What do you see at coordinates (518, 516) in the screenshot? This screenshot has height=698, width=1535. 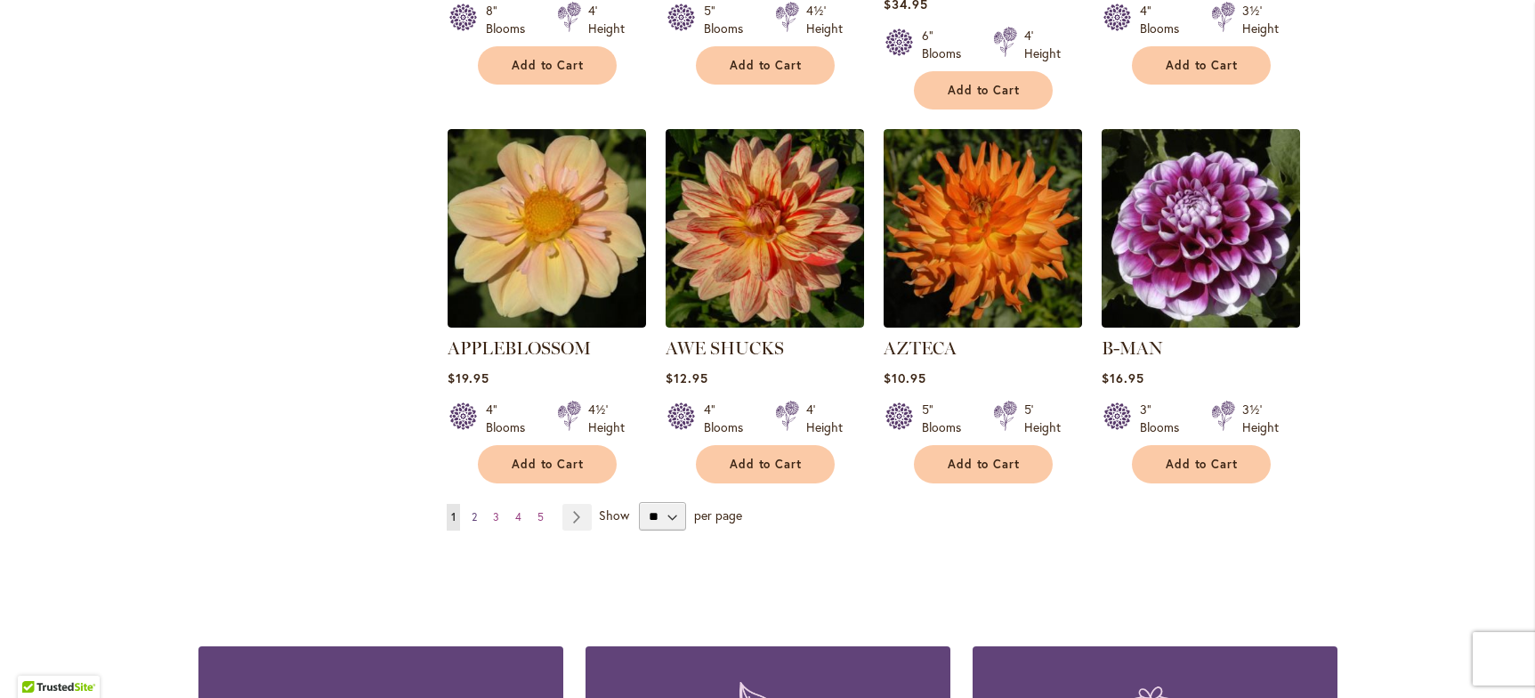 I see `span: 4` at bounding box center [518, 516].